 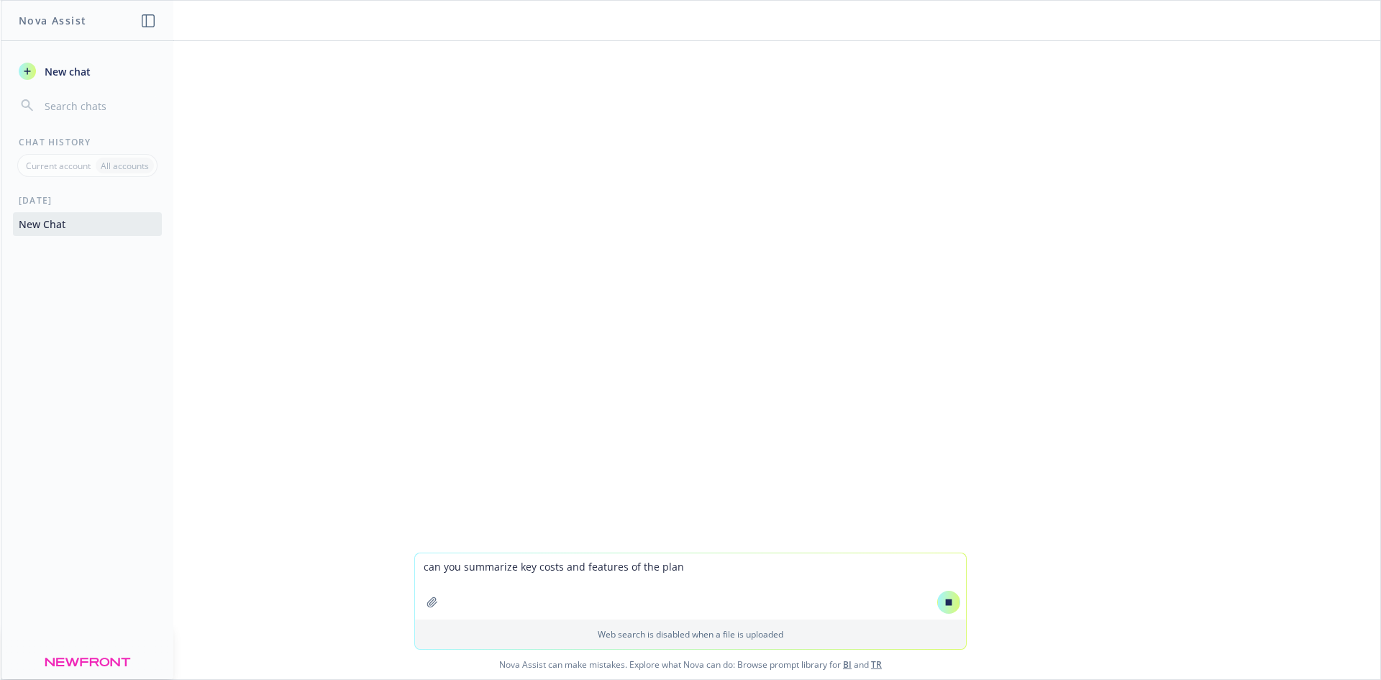 I want to click on button: New chat, so click(x=87, y=71).